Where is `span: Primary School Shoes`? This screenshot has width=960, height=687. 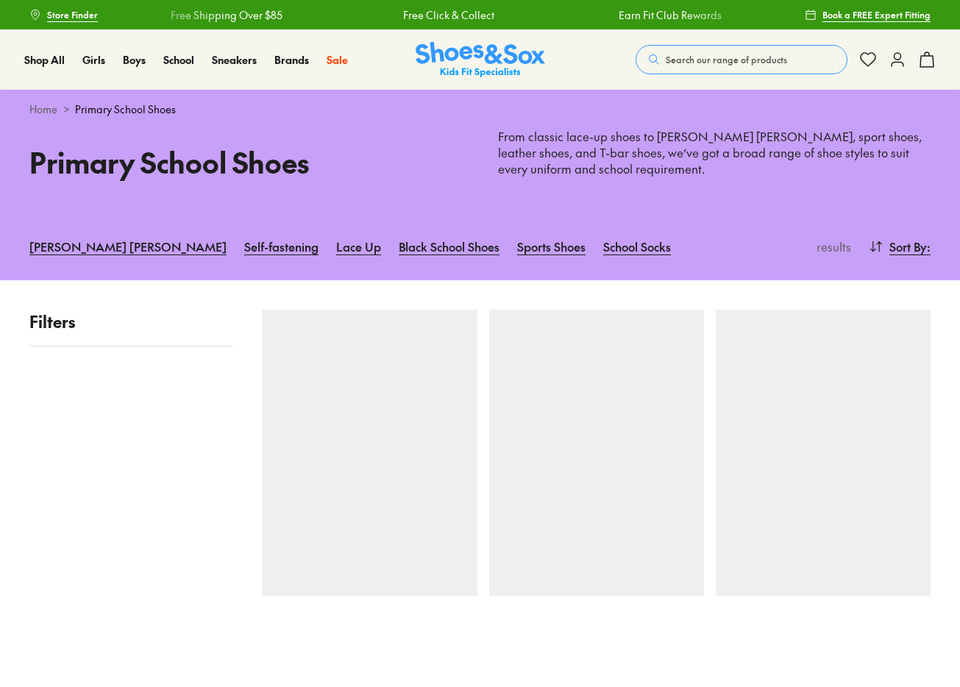
span: Primary School Shoes is located at coordinates (125, 109).